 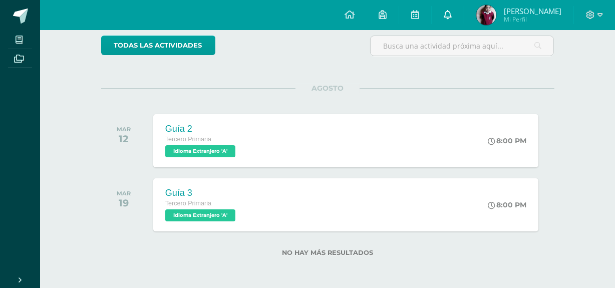 What do you see at coordinates (201, 129) in the screenshot?
I see `div: Guía 2` at bounding box center [201, 129].